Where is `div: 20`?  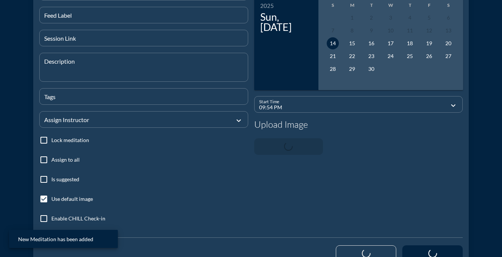 div: 20 is located at coordinates (448, 43).